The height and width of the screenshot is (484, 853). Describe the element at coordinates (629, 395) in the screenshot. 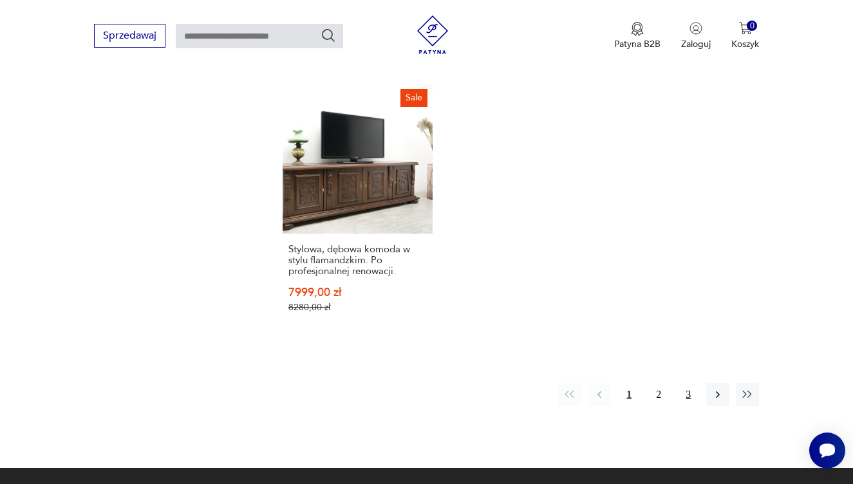

I see `button: 1` at that location.